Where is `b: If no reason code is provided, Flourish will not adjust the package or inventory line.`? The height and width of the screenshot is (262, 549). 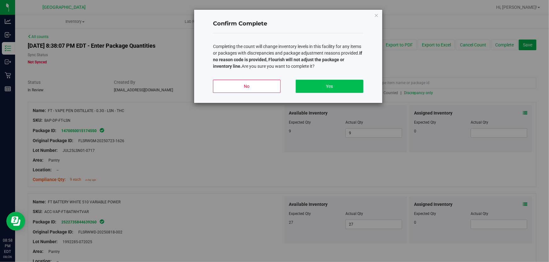
b: If no reason code is provided, Flourish will not adjust the package or inventory line. is located at coordinates (287, 60).